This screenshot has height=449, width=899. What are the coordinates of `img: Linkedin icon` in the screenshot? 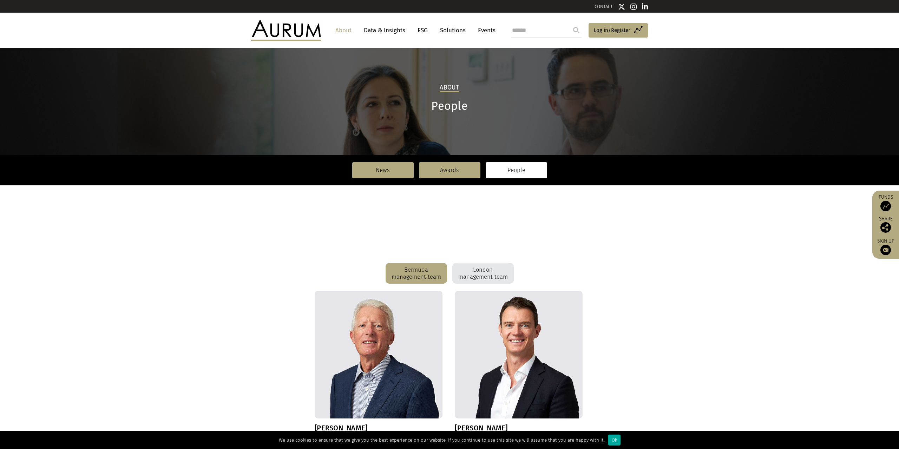 It's located at (645, 7).